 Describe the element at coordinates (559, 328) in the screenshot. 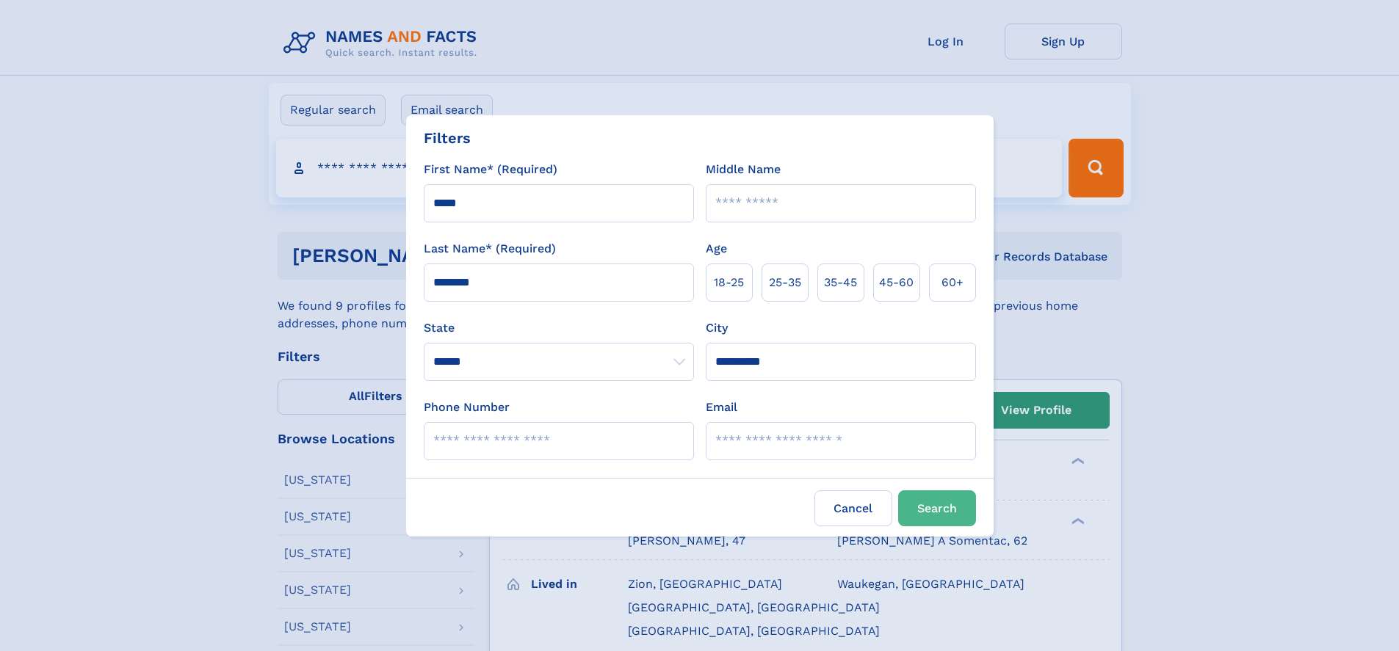

I see `label: State` at that location.